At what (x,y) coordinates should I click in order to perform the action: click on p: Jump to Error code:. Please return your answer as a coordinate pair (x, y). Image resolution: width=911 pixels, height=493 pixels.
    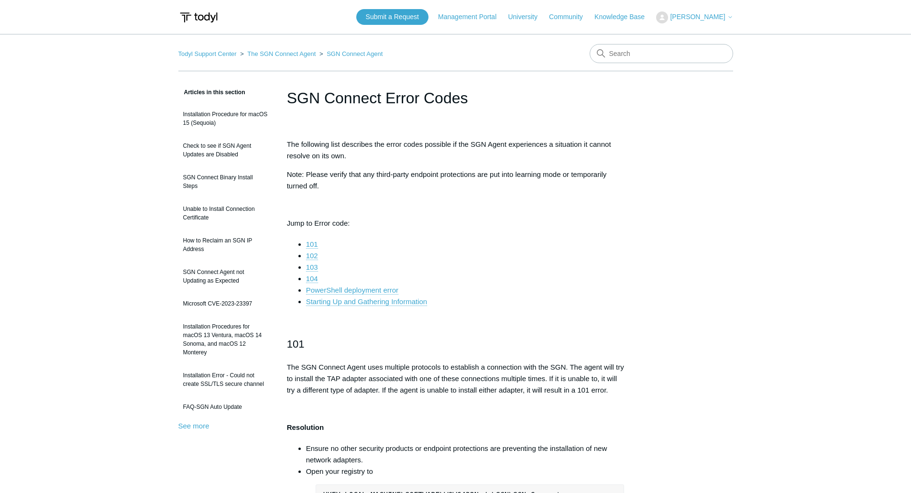
    Looking at the image, I should click on (456, 223).